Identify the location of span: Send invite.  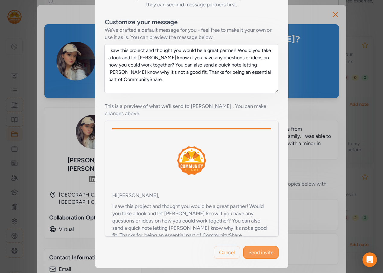
(261, 252).